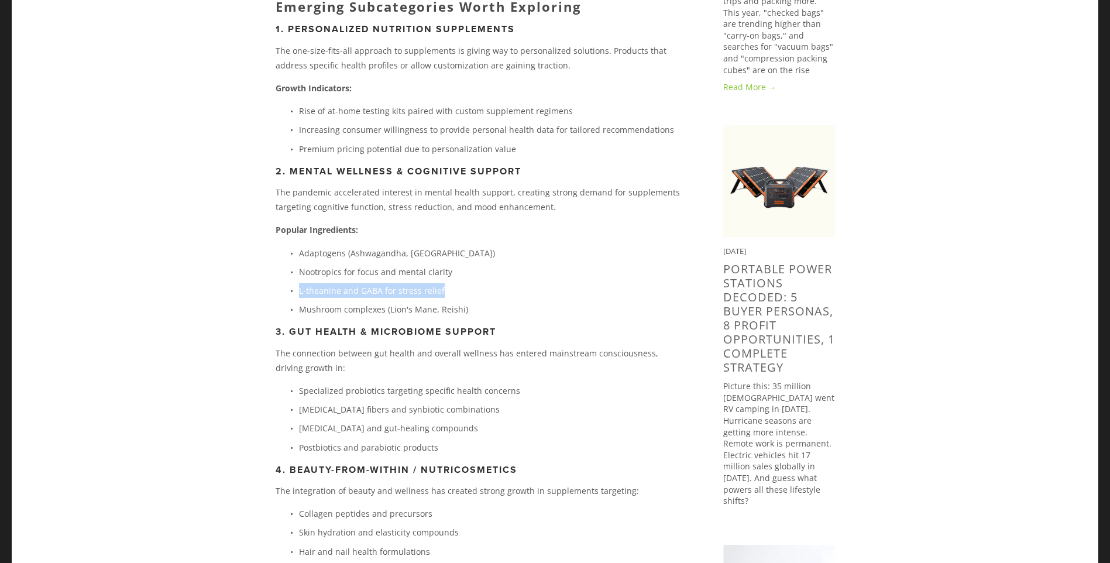 The height and width of the screenshot is (563, 1110). What do you see at coordinates (492, 129) in the screenshot?
I see `p: Increasing consumer willingness to provide personal health data for tailored recommendations` at bounding box center [492, 129].